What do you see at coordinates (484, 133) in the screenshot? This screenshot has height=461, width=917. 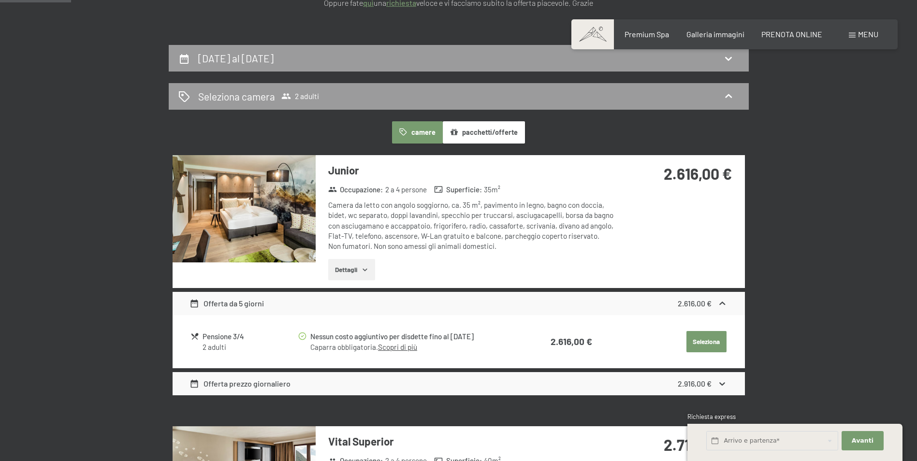 I see `button: pacchetti/offerte` at bounding box center [484, 133].